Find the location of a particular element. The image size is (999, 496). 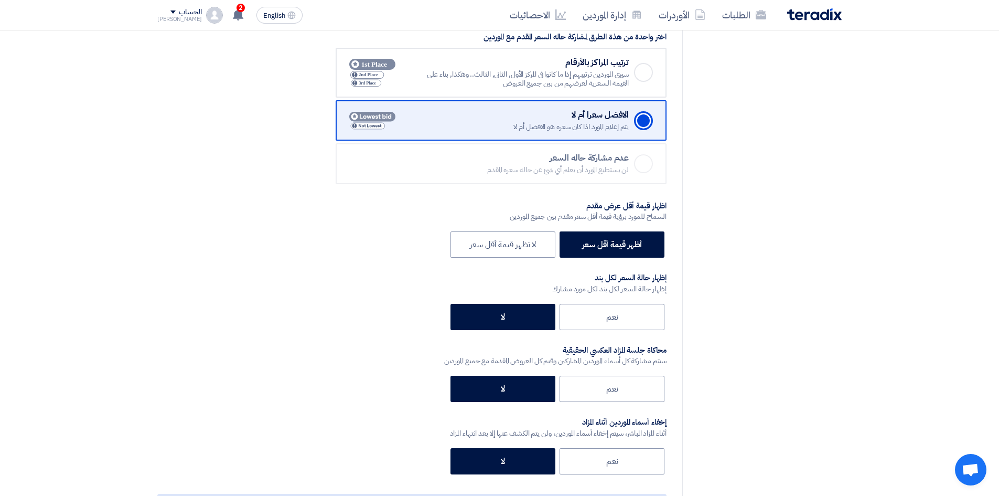

div: لن يستطيع المورد أن يعلم أي شئ عن حاله سعره المقدم is located at coordinates (489, 170).